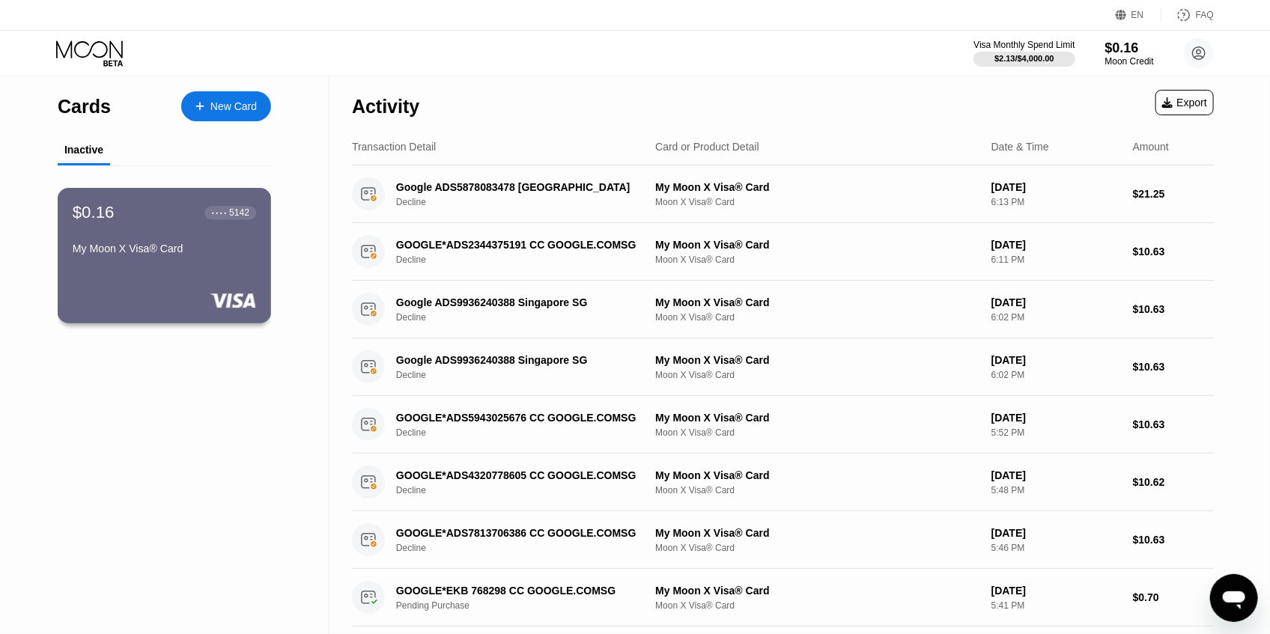 The image size is (1270, 634). Describe the element at coordinates (1024, 53) in the screenshot. I see `div: Visa Monthly Spend Limit$2.13/$4,000.00` at that location.